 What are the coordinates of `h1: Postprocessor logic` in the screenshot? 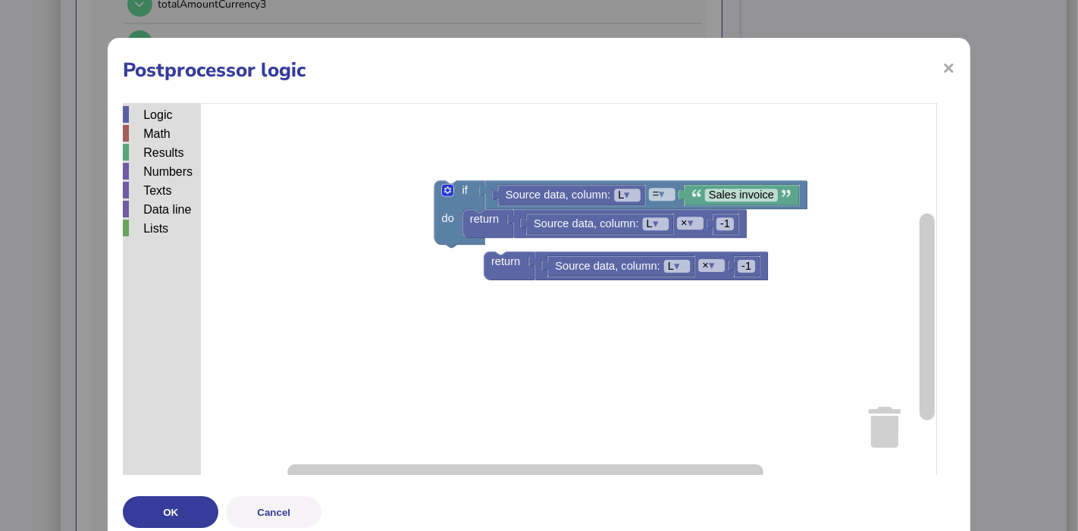 It's located at (539, 70).